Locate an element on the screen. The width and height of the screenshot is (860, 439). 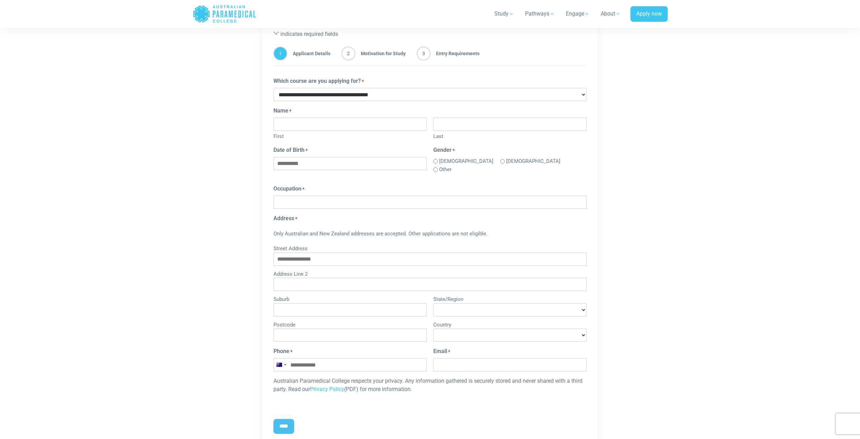
span: 2 is located at coordinates (348, 54).